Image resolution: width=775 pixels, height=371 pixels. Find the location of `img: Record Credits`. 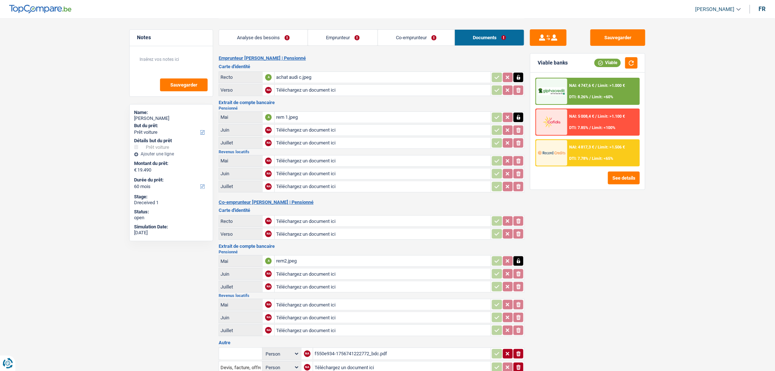

img: Record Credits is located at coordinates (552, 152).